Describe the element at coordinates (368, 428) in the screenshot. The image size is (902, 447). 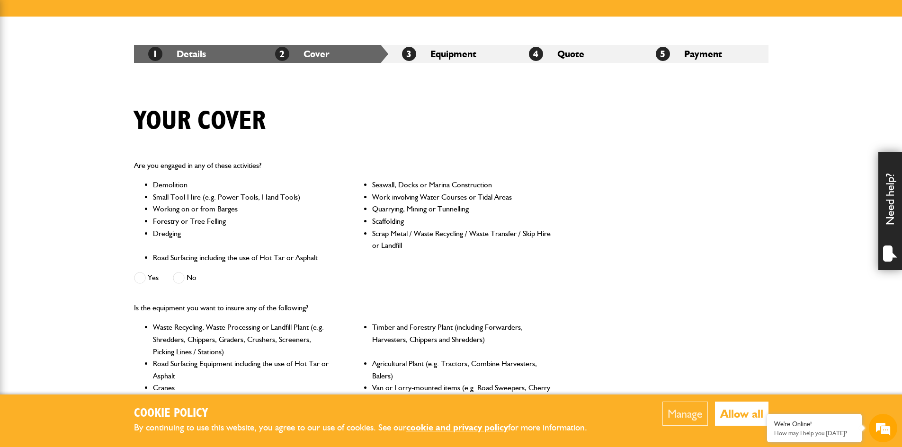
I see `p: By continuing to use this website, you agree to our use of cookies. See our for more information.` at that location.